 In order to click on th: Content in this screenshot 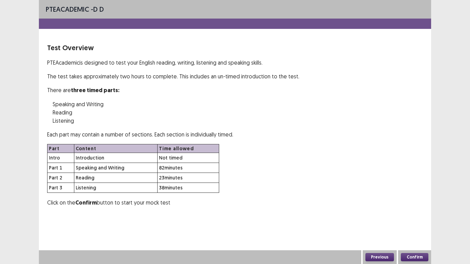, I will do `click(116, 149)`.